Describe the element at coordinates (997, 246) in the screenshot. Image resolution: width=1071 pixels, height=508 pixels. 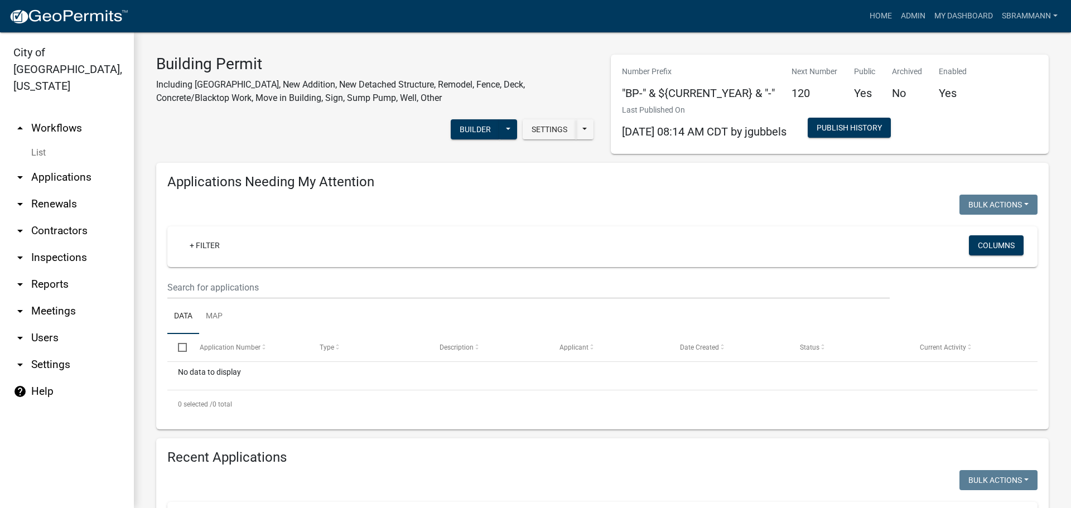
I see `button: Columns` at that location.